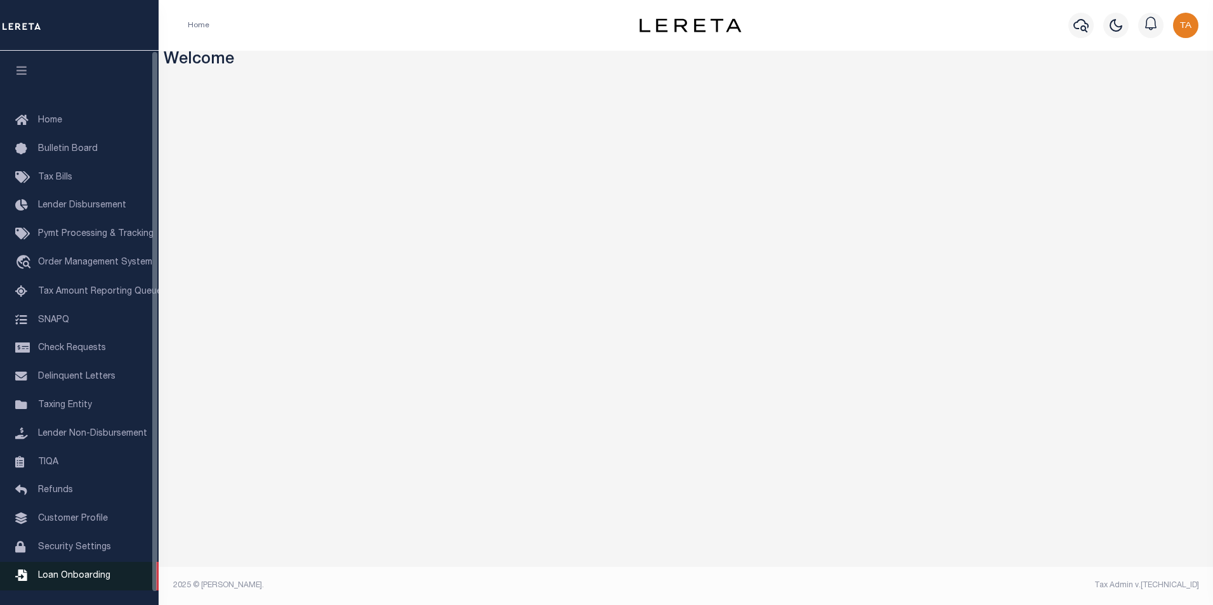  I want to click on span: Refunds, so click(55, 490).